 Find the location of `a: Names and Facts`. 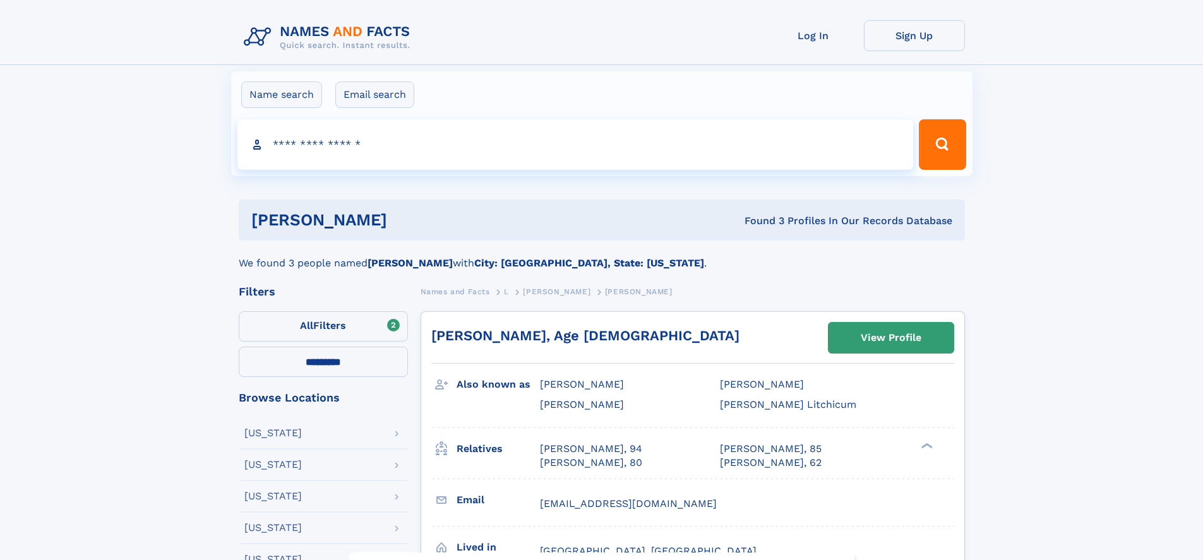

a: Names and Facts is located at coordinates (455, 291).